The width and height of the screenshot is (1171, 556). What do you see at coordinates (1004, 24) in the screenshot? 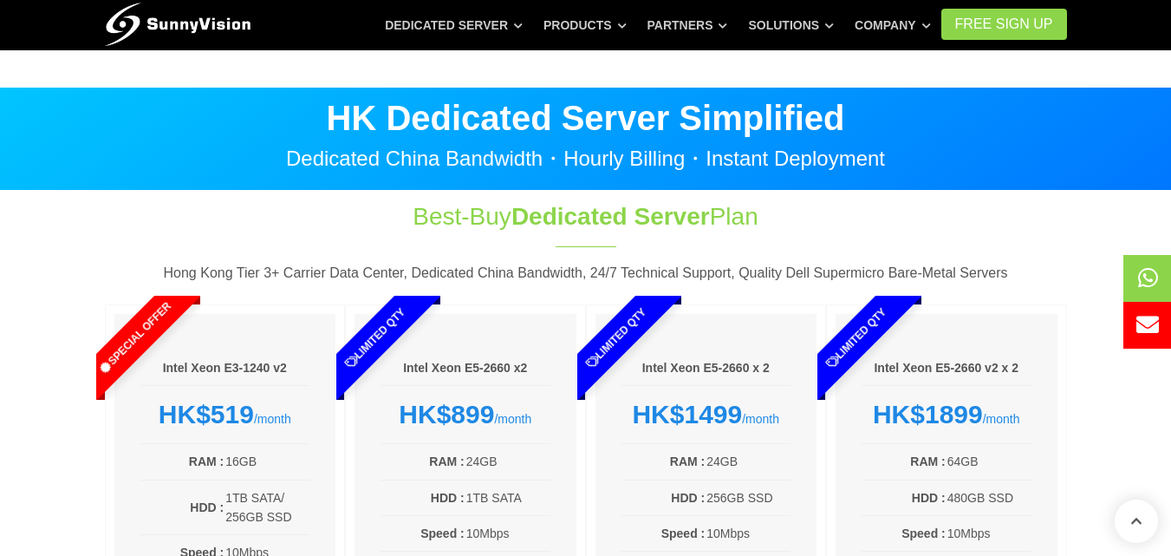
I see `a: FREE Sign Up` at bounding box center [1004, 24].